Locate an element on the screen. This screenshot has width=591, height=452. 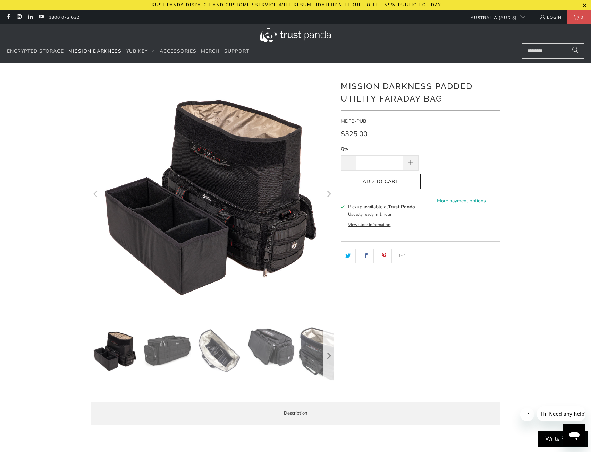
button: View store information is located at coordinates (369, 225).